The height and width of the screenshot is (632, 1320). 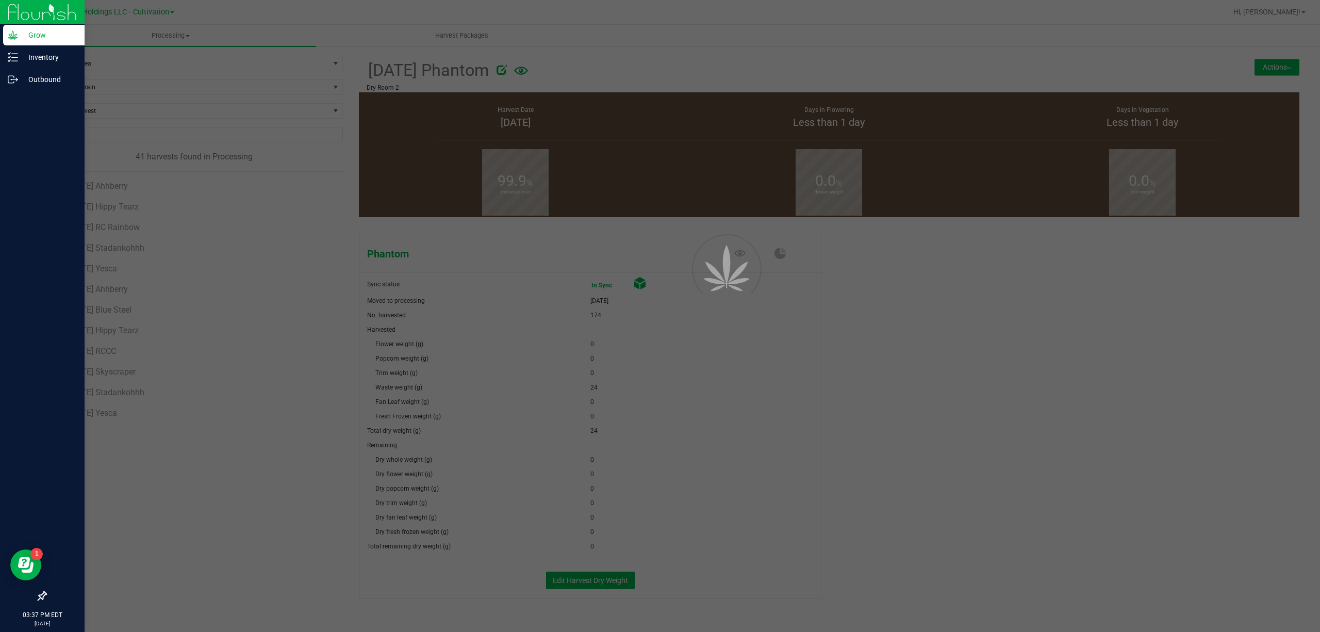 I want to click on inline-svg: Grow, so click(x=13, y=35).